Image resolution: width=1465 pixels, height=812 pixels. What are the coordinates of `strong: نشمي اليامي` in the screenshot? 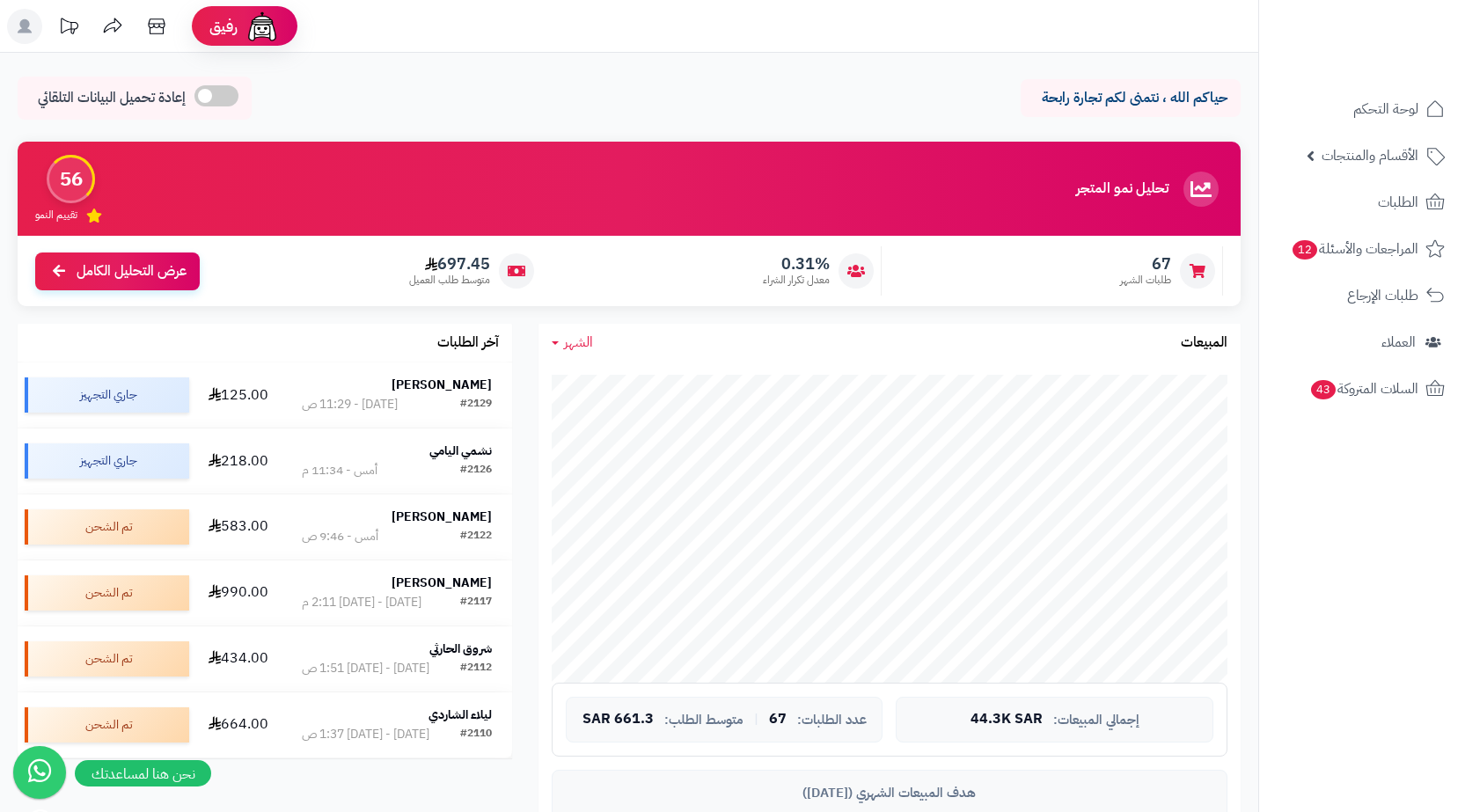 It's located at (461, 451).